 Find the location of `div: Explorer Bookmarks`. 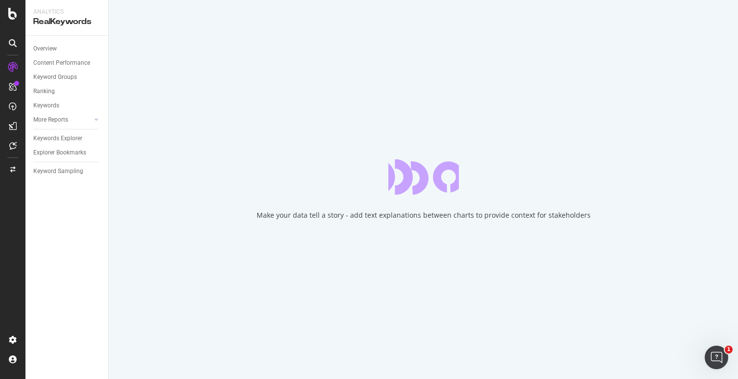

div: Explorer Bookmarks is located at coordinates (60, 152).